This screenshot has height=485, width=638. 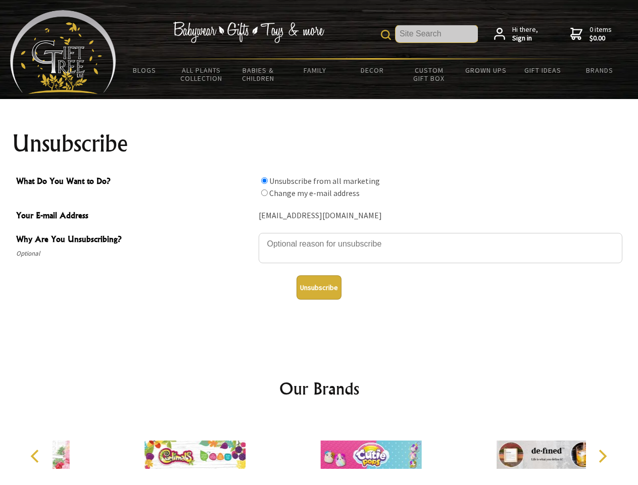 I want to click on textarea: Why Are You Unsubscribing?, so click(x=440, y=248).